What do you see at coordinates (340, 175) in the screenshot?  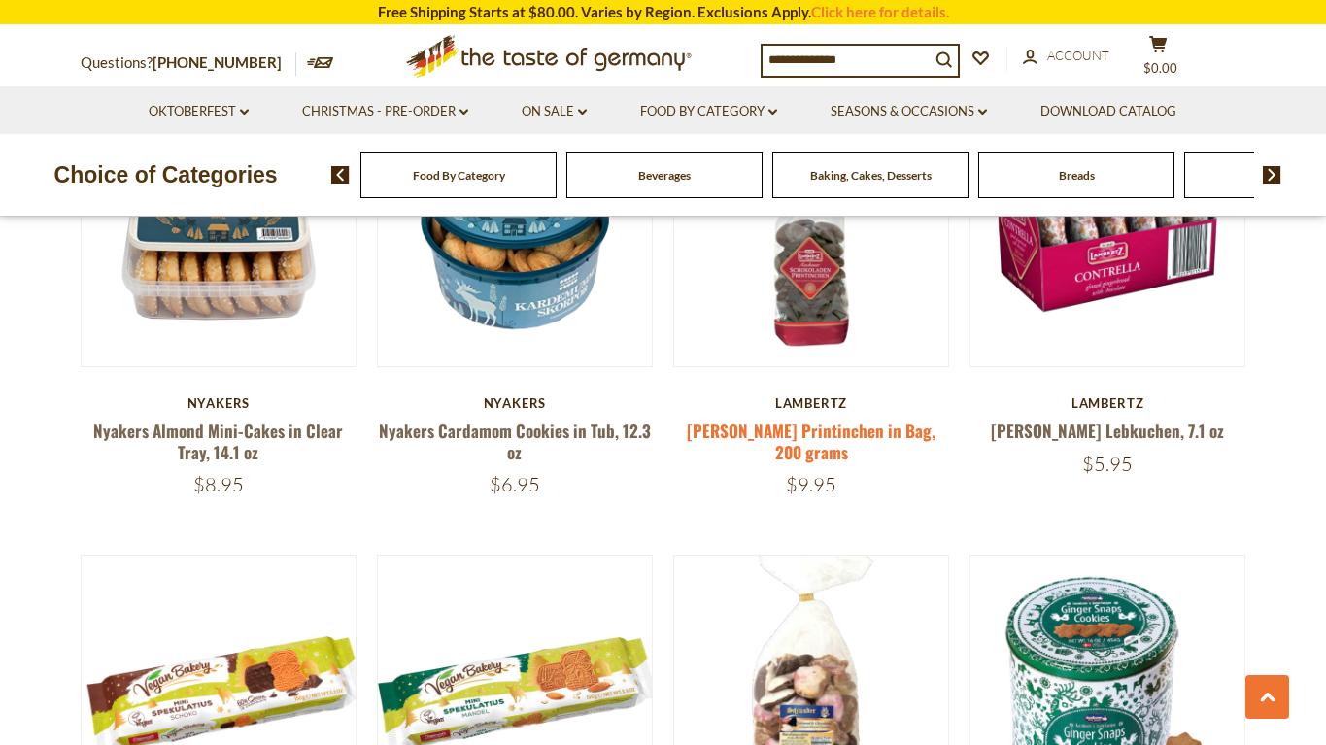 I see `img: previous arrow` at bounding box center [340, 175].